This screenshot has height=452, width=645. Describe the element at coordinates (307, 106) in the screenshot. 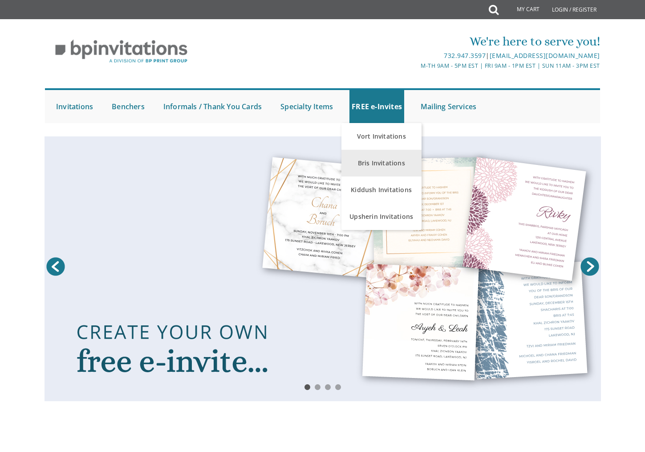

I see `a: Specialty Items` at that location.